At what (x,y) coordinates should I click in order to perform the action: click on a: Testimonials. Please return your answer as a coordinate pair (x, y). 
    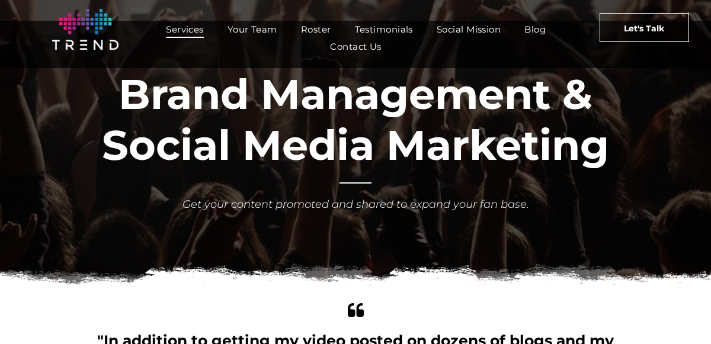
    Looking at the image, I should click on (384, 29).